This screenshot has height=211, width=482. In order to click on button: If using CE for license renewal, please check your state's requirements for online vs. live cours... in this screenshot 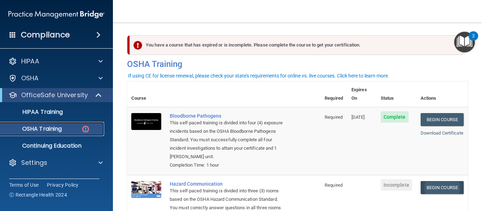, I will do `click(259, 76)`.